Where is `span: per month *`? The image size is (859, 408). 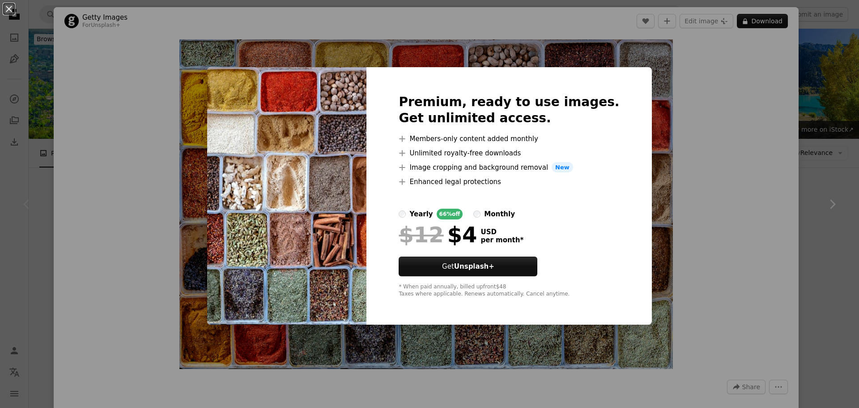
span: per month * is located at coordinates (502, 240).